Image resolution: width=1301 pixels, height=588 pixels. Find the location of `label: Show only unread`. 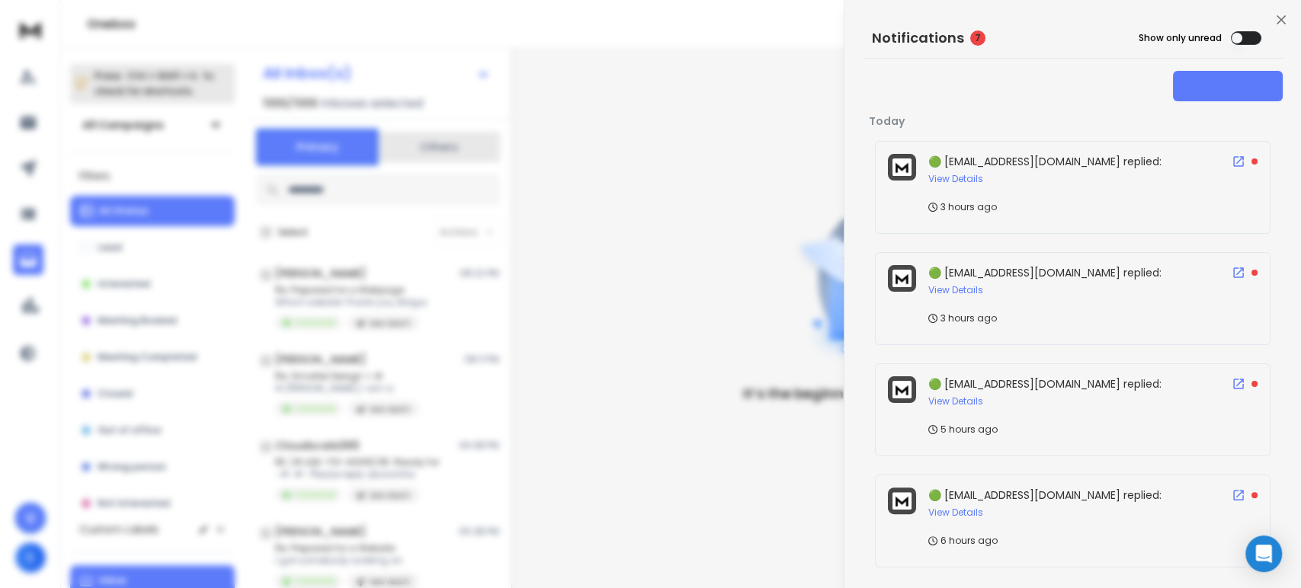

label: Show only unread is located at coordinates (1180, 38).